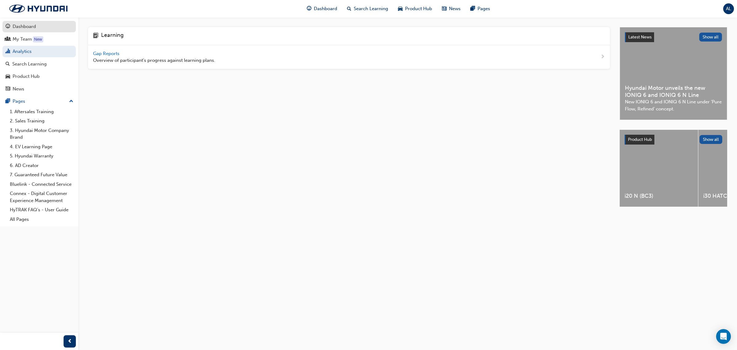 The width and height of the screenshot is (737, 350). Describe the element at coordinates (455, 9) in the screenshot. I see `span: News` at that location.